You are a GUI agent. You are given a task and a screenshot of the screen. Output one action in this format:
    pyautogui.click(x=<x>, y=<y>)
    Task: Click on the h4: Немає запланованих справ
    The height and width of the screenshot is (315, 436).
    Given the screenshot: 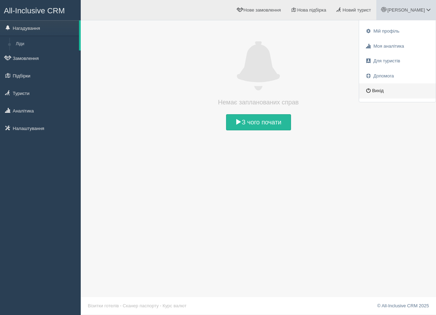 What is the action you would take?
    pyautogui.click(x=258, y=102)
    